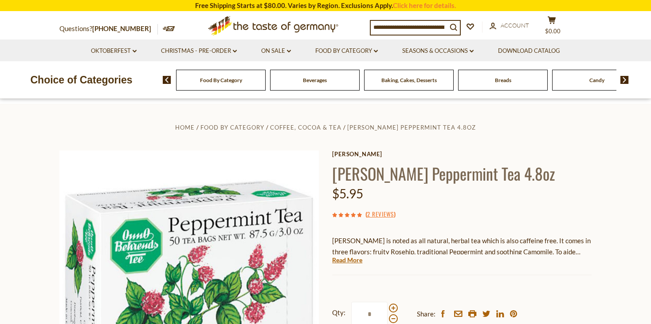 This screenshot has height=324, width=651. I want to click on span: Baking, Cakes, Desserts, so click(409, 80).